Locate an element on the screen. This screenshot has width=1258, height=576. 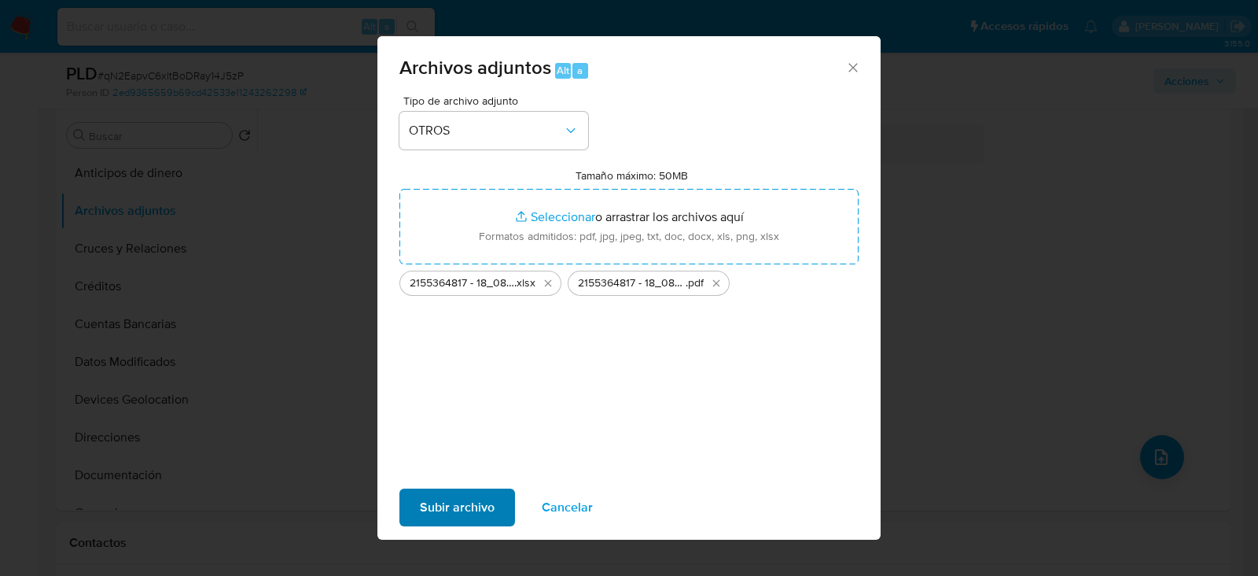
span: Tipo de archivo adjunto is located at coordinates (498, 101).